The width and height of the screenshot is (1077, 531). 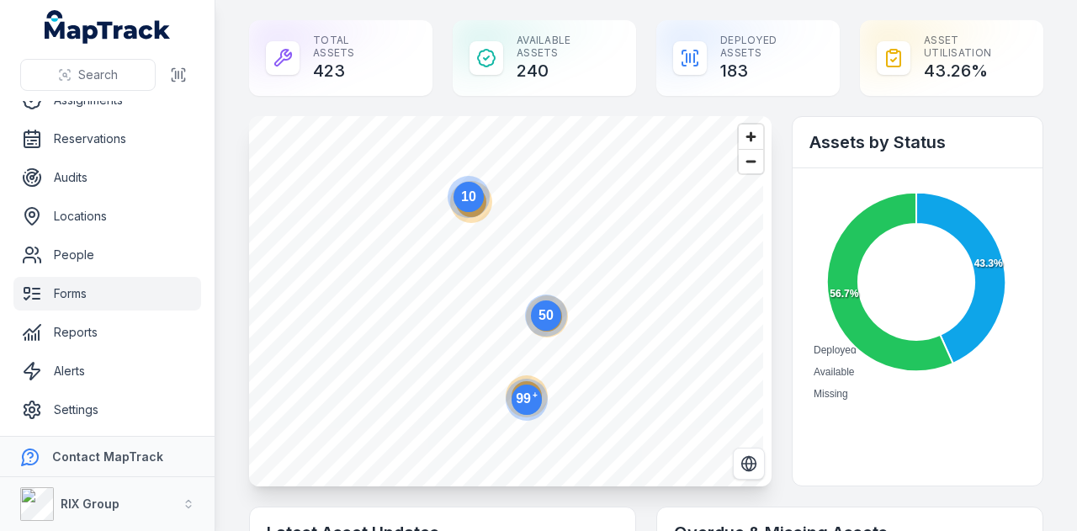 What do you see at coordinates (834, 350) in the screenshot?
I see `span: Deployed` at bounding box center [834, 350].